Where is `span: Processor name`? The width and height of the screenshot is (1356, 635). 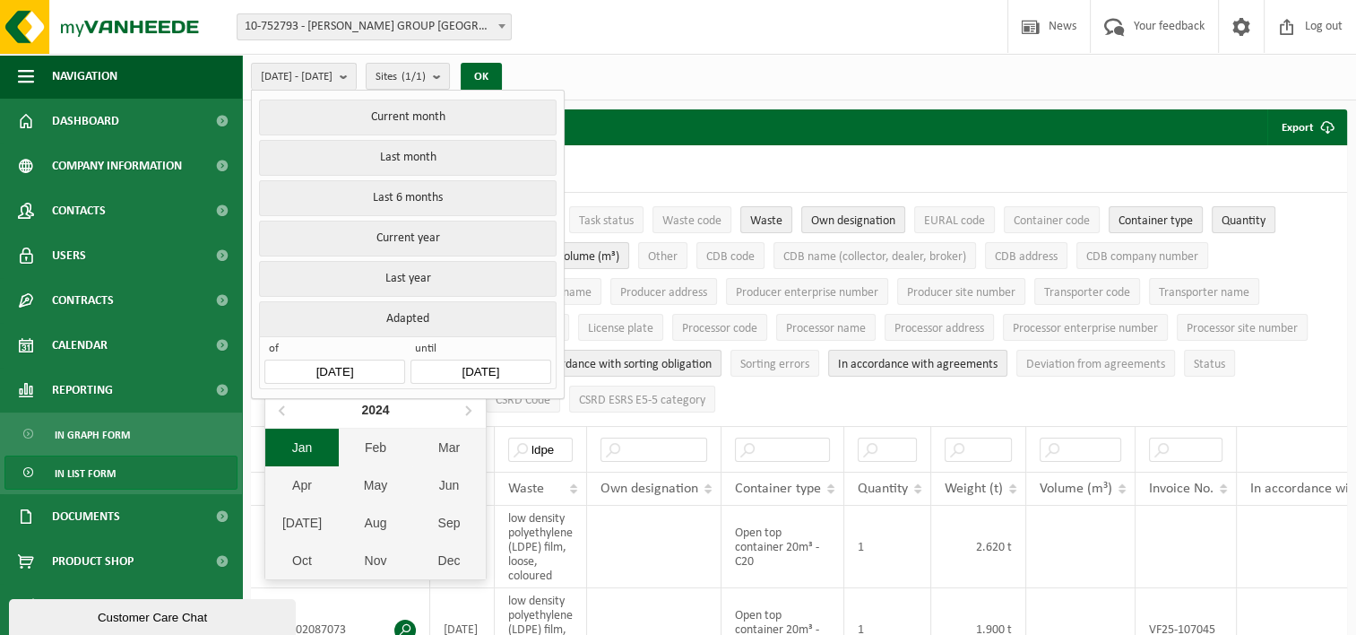 span: Processor name is located at coordinates (825, 328).